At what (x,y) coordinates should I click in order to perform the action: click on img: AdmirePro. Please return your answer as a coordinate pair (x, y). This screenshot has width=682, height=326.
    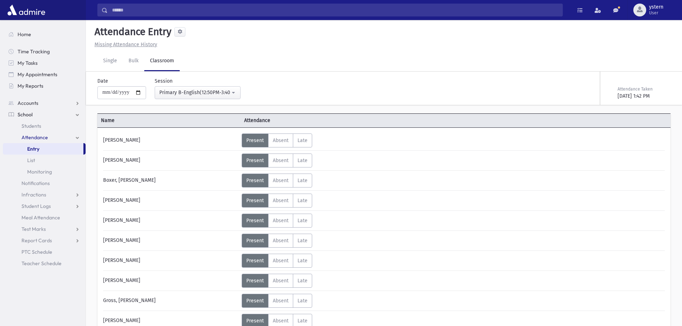
    Looking at the image, I should click on (26, 10).